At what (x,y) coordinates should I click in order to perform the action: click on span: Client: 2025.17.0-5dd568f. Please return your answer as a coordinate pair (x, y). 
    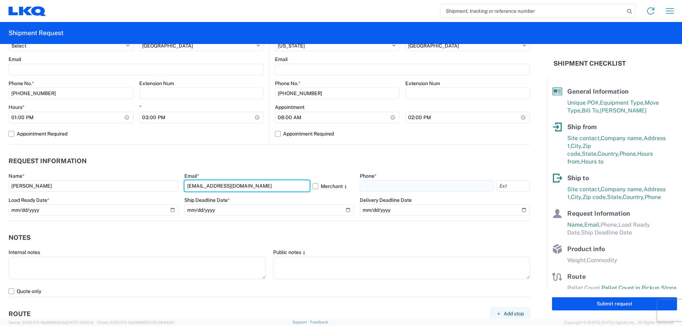
    Looking at the image, I should click on (136, 323).